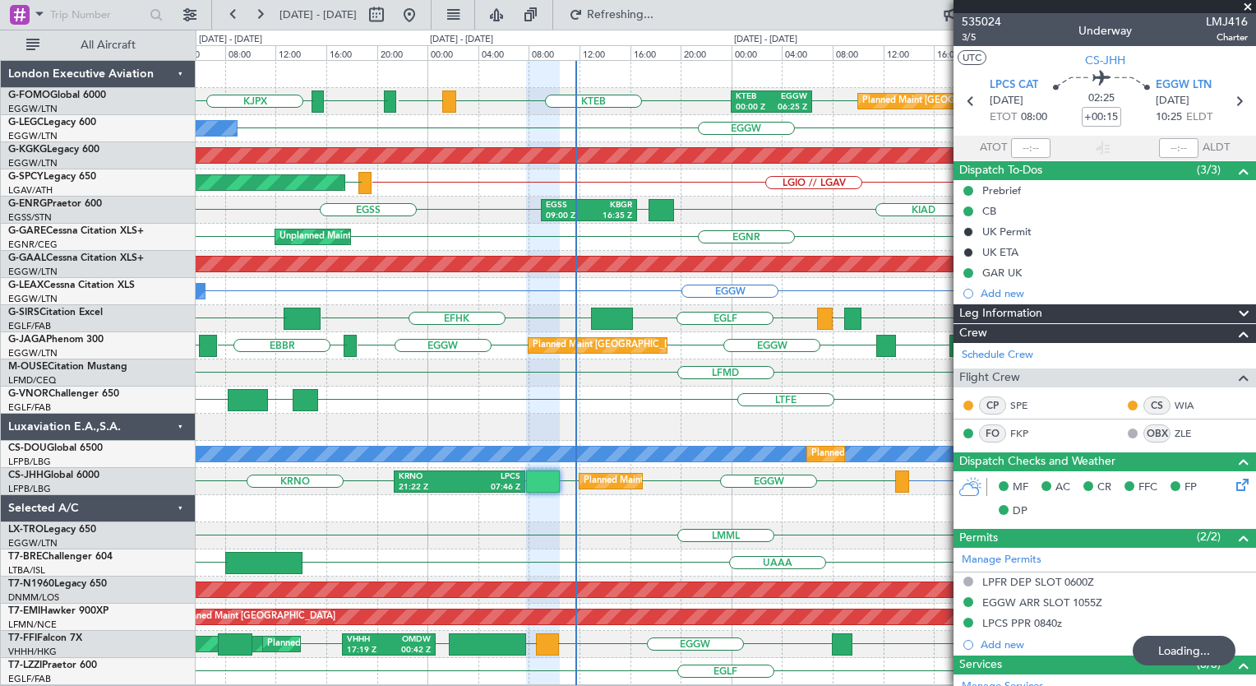 The width and height of the screenshot is (1256, 686). What do you see at coordinates (1216, 148) in the screenshot?
I see `span: ALDT` at bounding box center [1216, 148].